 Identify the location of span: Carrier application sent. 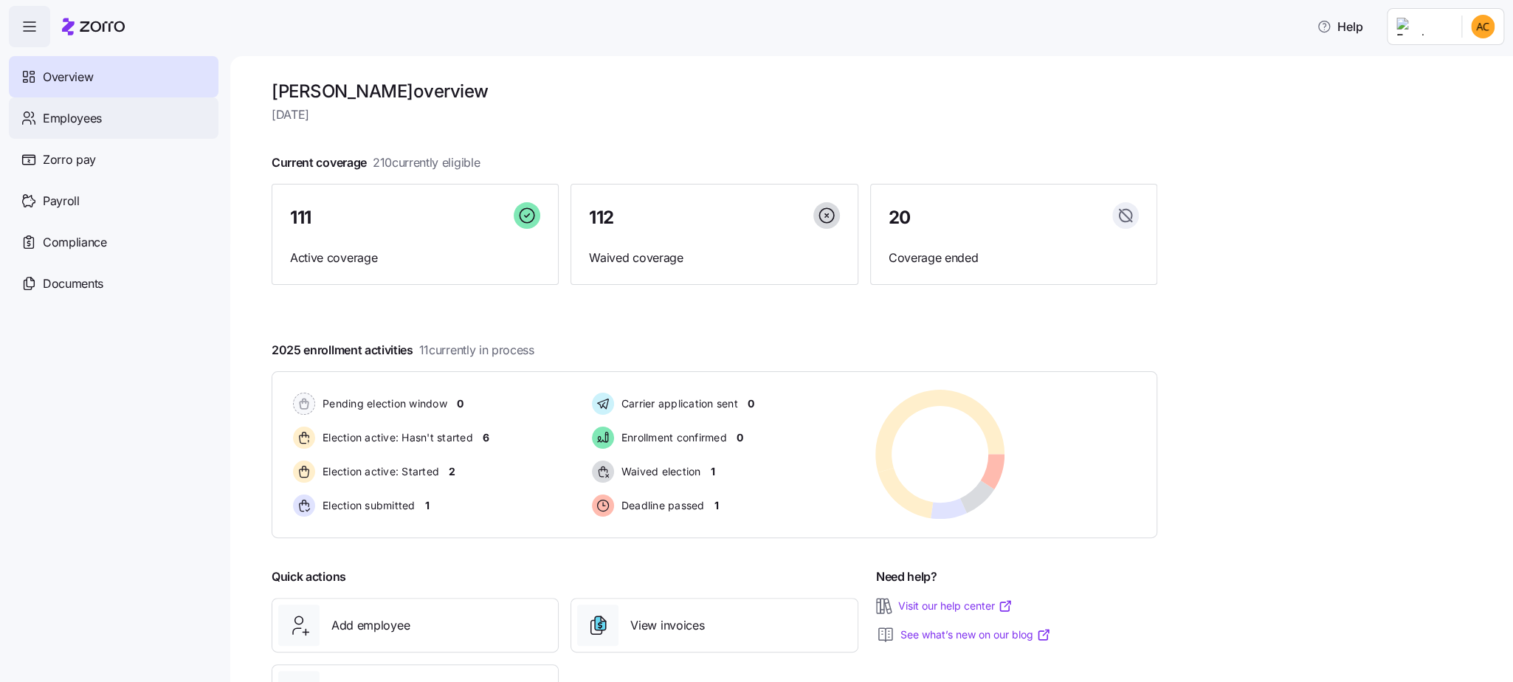
(677, 404).